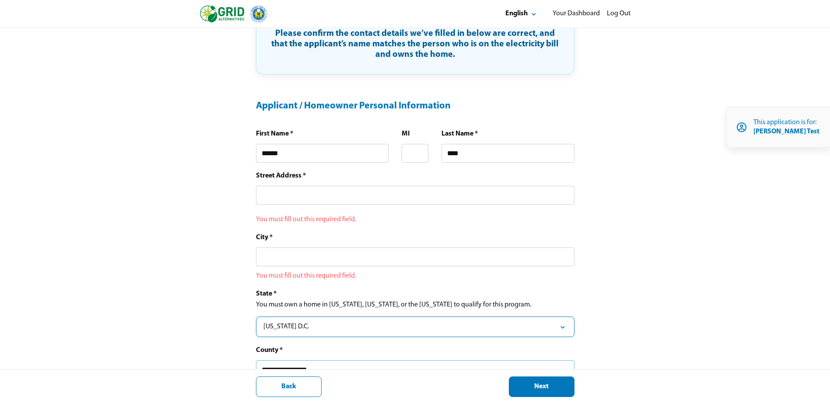 This screenshot has height=404, width=830. What do you see at coordinates (269, 350) in the screenshot?
I see `div: County *` at bounding box center [269, 350].